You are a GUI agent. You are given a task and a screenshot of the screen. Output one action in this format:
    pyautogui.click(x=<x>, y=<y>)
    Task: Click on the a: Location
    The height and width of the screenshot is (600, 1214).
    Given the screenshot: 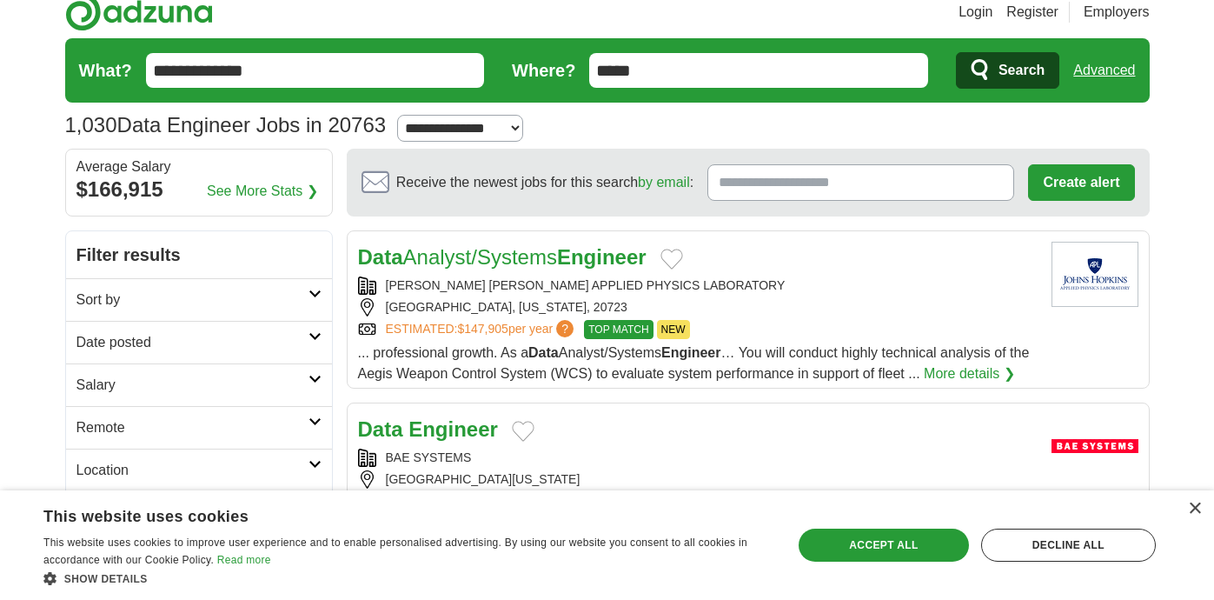 What is the action you would take?
    pyautogui.click(x=199, y=469)
    